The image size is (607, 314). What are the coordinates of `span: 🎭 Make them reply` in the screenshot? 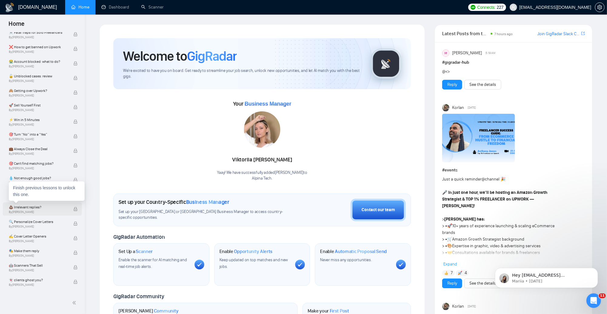 It's located at (38, 251).